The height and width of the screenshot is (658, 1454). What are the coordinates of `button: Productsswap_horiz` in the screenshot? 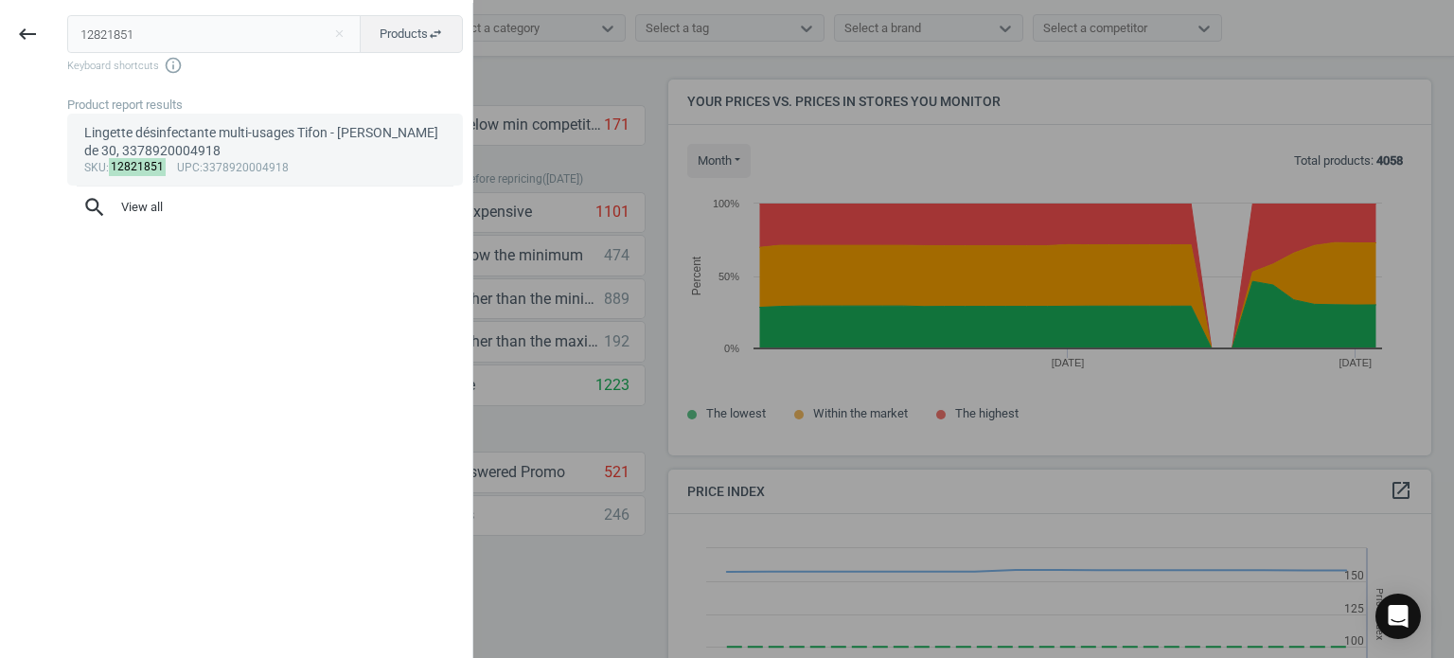 It's located at (411, 34).